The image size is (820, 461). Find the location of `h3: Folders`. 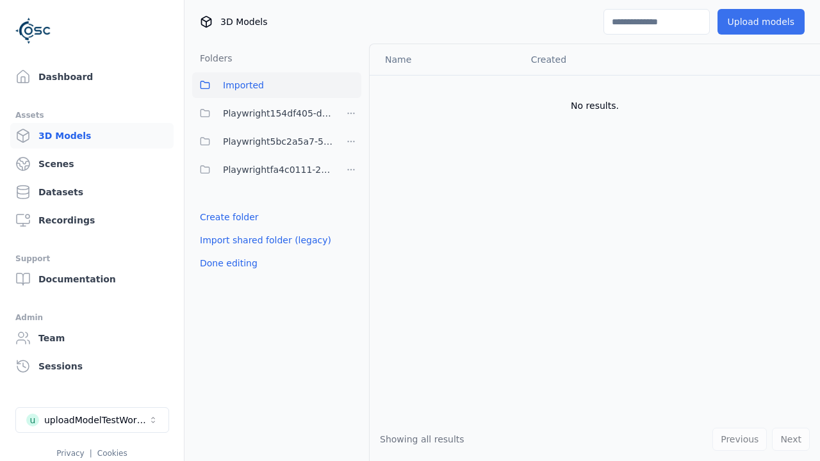

h3: Folders is located at coordinates (212, 58).